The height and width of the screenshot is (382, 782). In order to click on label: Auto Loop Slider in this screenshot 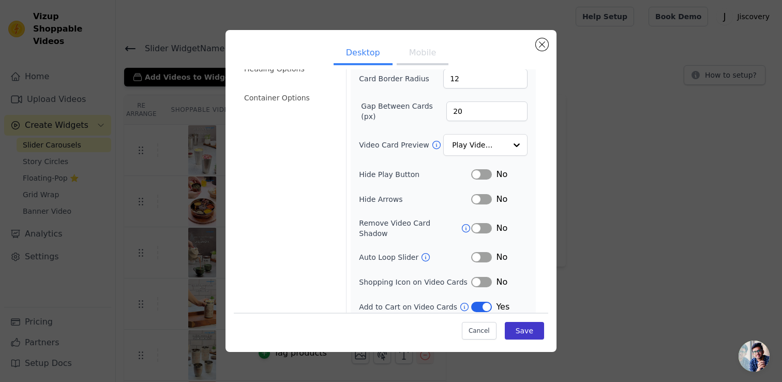, I will do `click(389, 257)`.